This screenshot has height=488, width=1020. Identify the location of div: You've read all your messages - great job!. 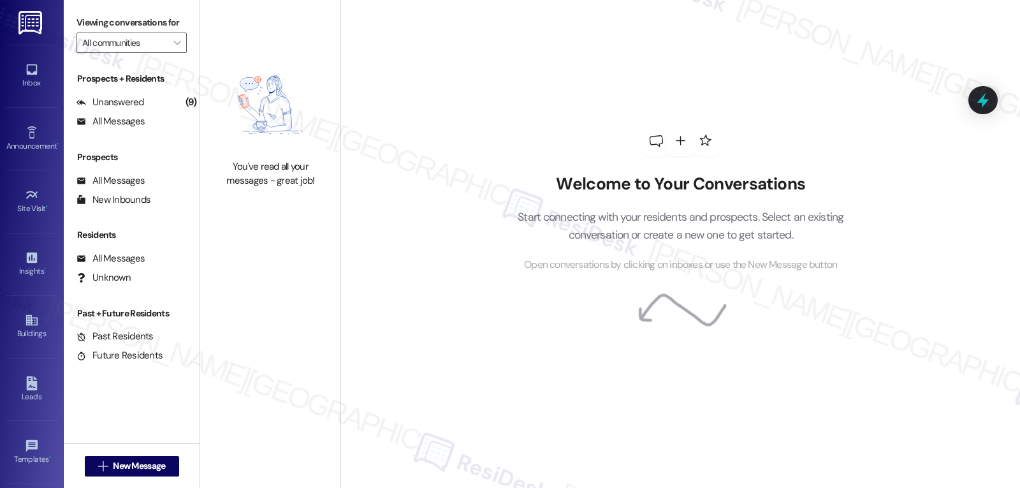
(270, 173).